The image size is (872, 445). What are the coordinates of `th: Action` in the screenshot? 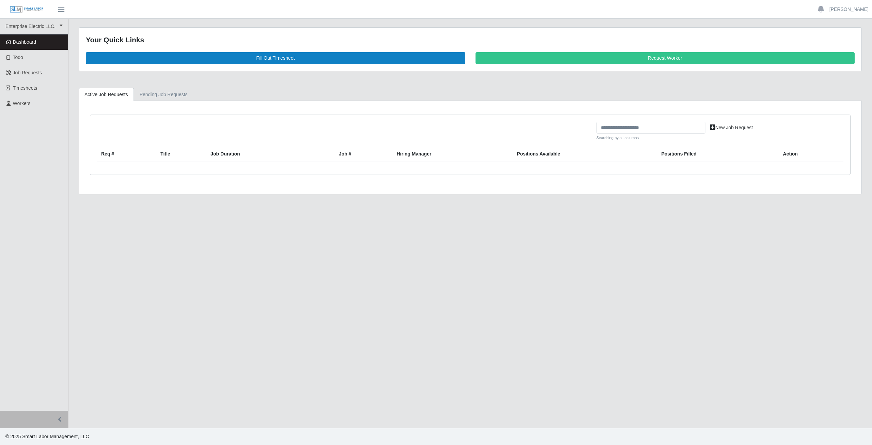 It's located at (811, 154).